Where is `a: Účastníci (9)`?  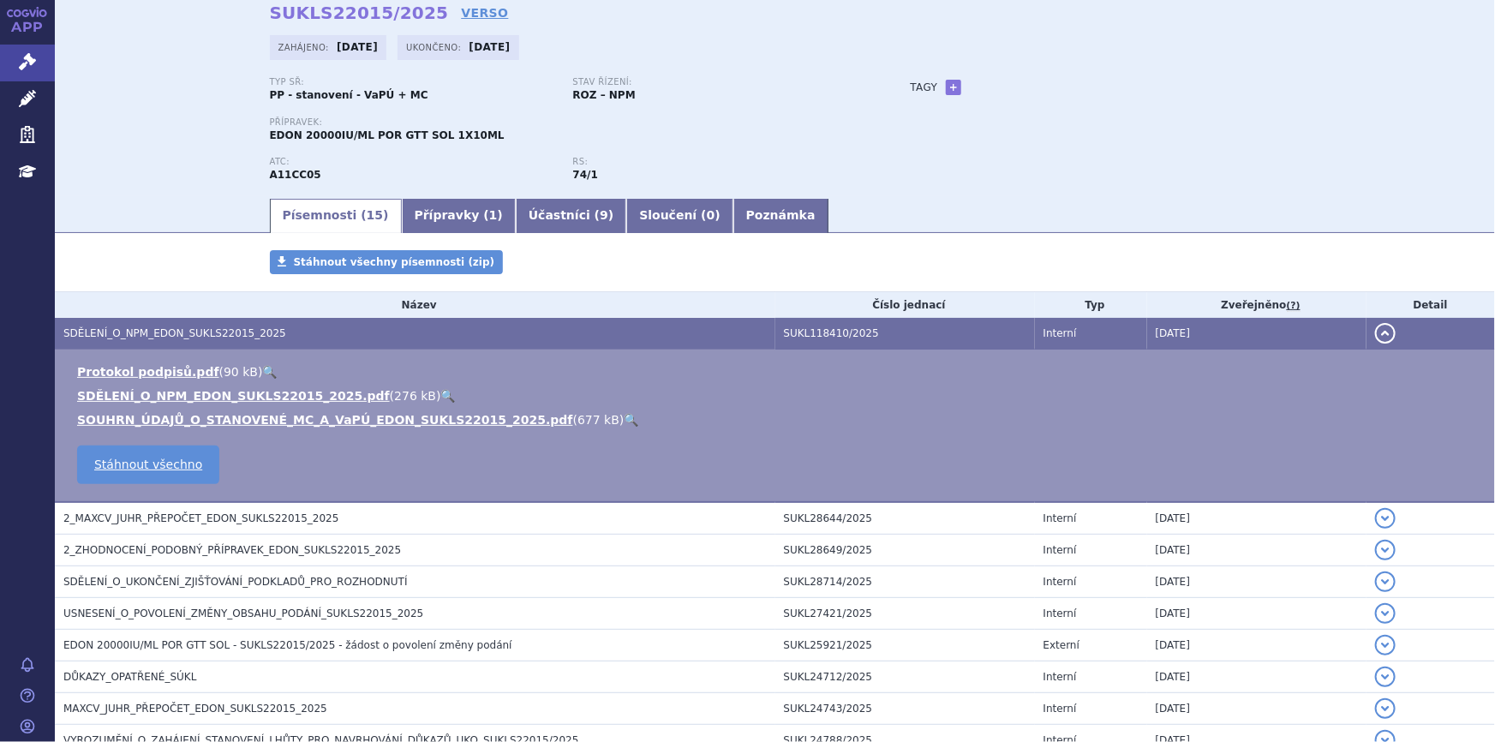 a: Účastníci (9) is located at coordinates (571, 216).